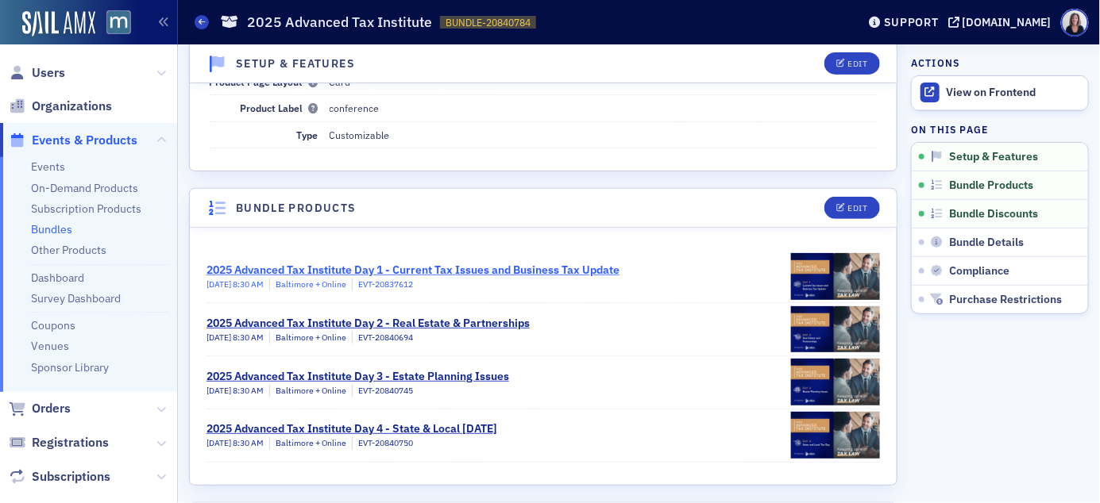 The width and height of the screenshot is (1100, 503). What do you see at coordinates (279, 108) in the screenshot?
I see `span: Product Label` at bounding box center [279, 108].